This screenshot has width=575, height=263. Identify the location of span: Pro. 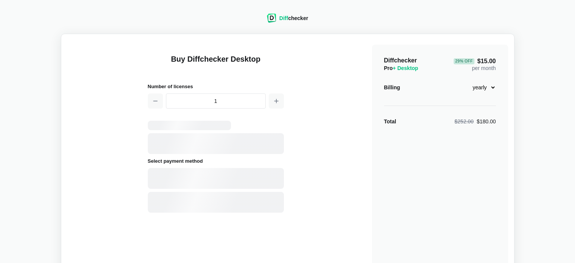
(401, 68).